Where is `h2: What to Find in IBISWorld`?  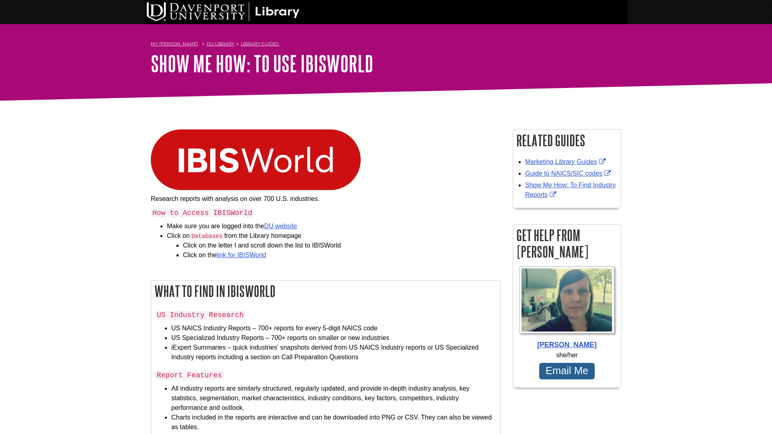 h2: What to Find in IBISWorld is located at coordinates (326, 291).